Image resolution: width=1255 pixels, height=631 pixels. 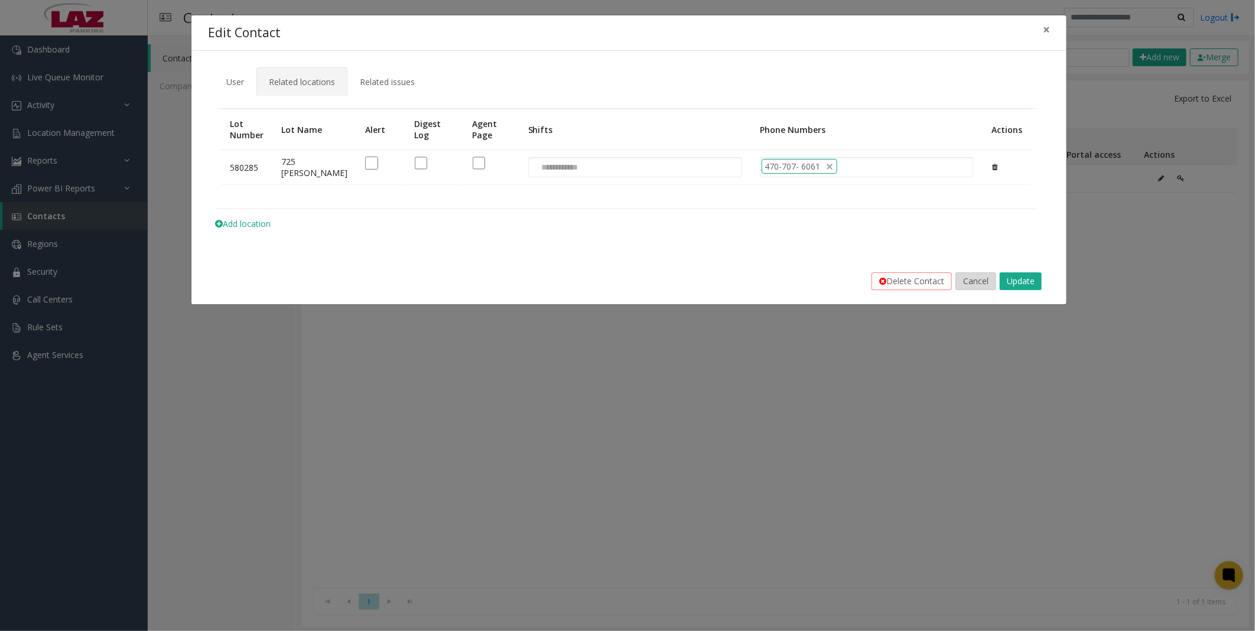 I want to click on span: User, so click(x=235, y=82).